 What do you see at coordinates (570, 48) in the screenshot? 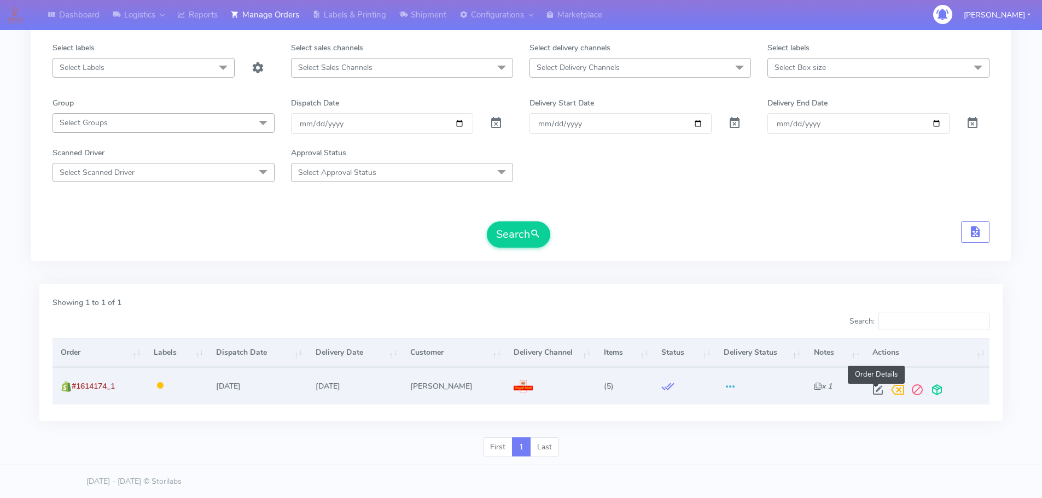
I see `label: Select delivery channels` at bounding box center [570, 48].